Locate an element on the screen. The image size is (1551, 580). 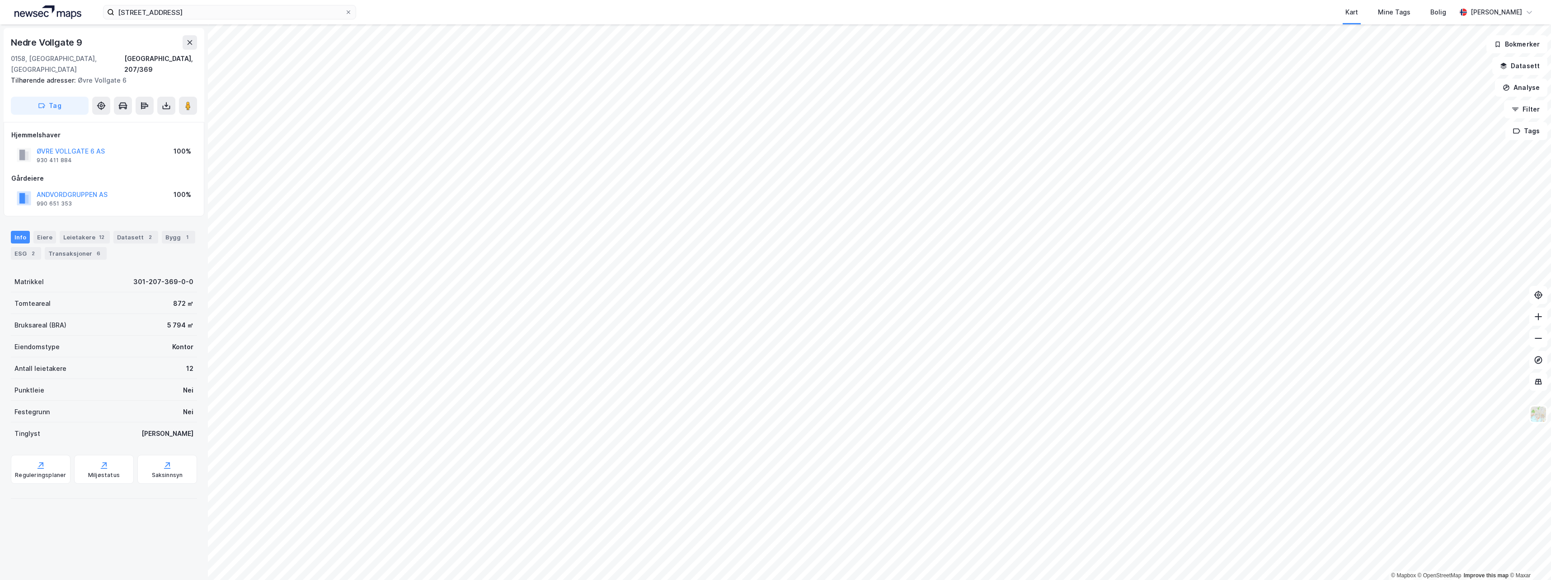
div: Bolig is located at coordinates (1438, 12).